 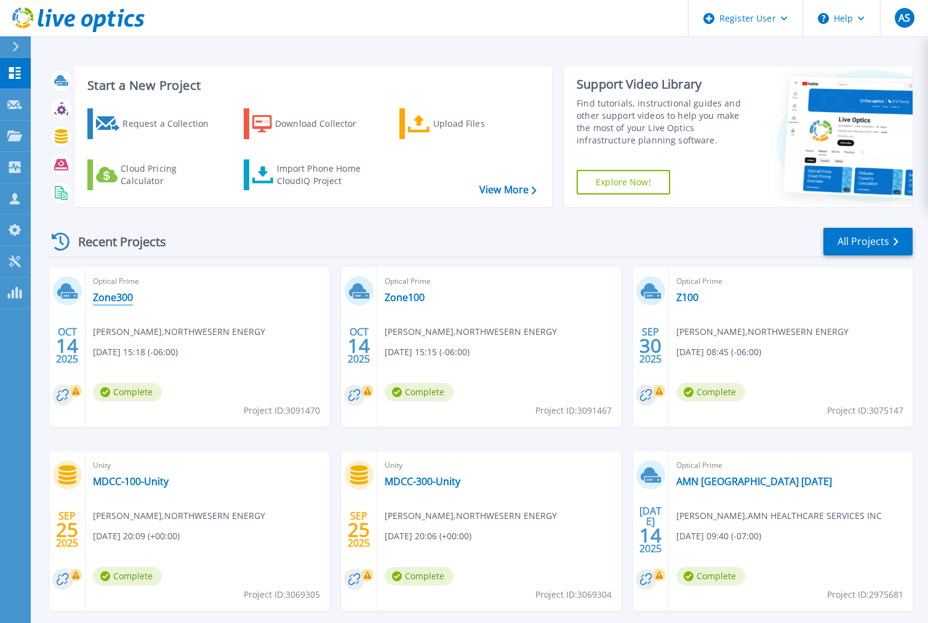 What do you see at coordinates (156, 124) in the screenshot?
I see `a: Request a Collection` at bounding box center [156, 124].